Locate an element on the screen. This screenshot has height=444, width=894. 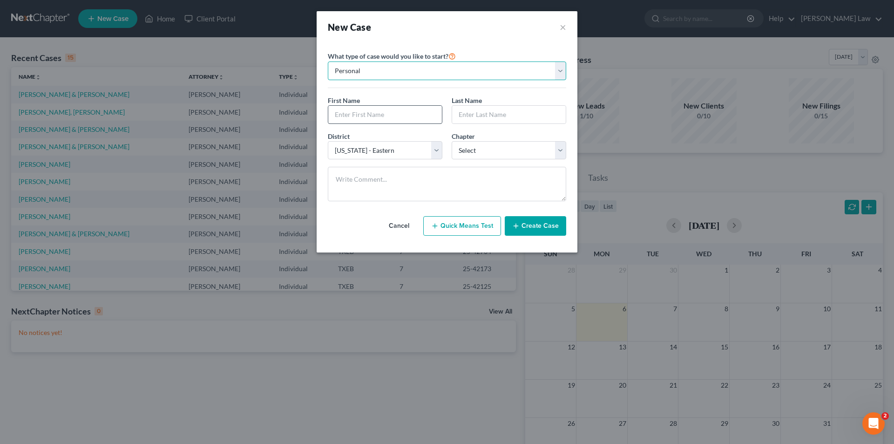
input: Enter Last Name is located at coordinates (509, 115).